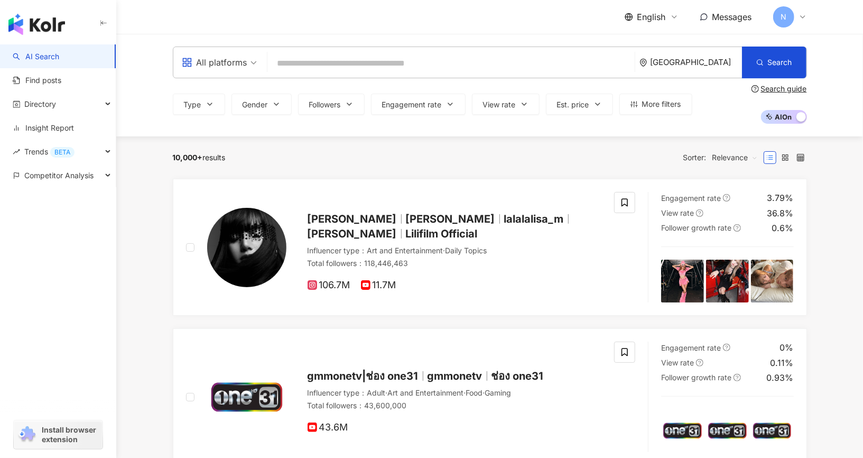  I want to click on div: Sorter:, so click(723, 157).